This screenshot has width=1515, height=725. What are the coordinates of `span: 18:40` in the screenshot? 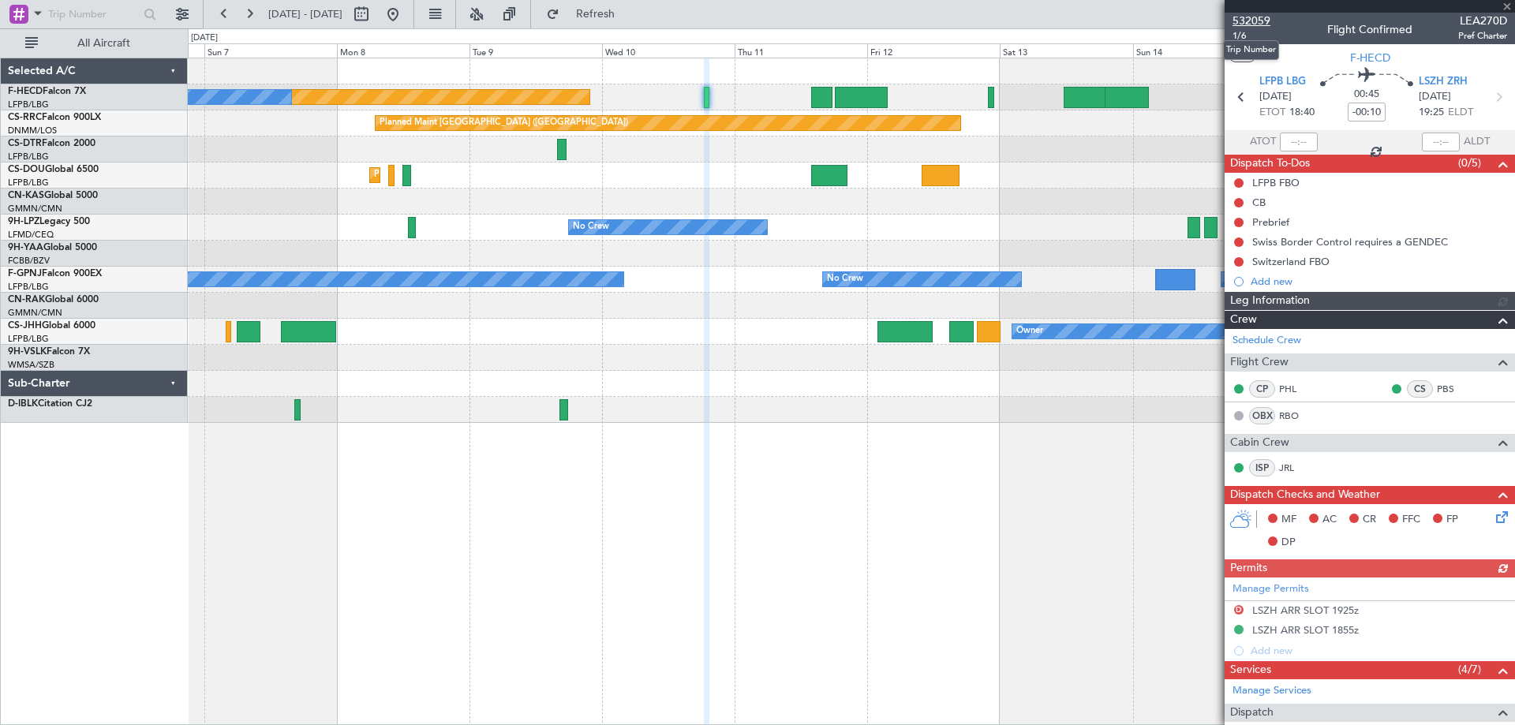 It's located at (1302, 113).